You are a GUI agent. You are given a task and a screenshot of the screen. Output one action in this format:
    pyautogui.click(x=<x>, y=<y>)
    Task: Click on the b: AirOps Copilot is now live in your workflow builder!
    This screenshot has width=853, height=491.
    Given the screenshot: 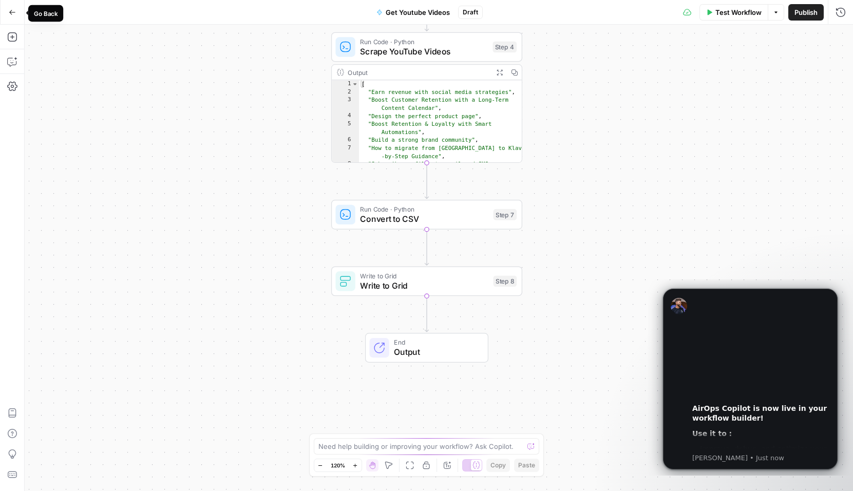 What is the action you would take?
    pyautogui.click(x=112, y=134)
    